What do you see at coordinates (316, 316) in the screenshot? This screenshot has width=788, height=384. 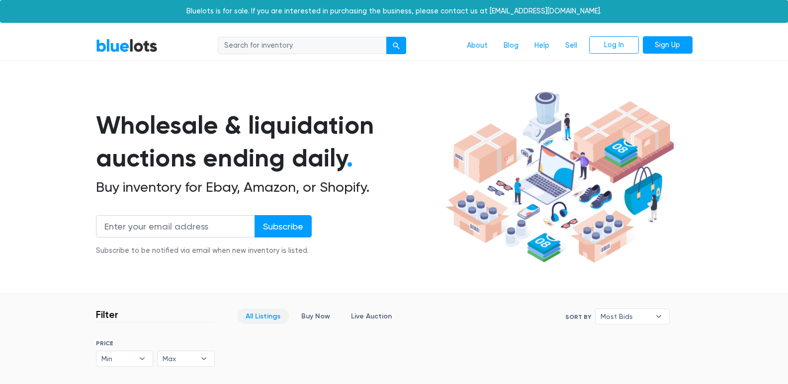 I see `a: Buy Now` at bounding box center [316, 316].